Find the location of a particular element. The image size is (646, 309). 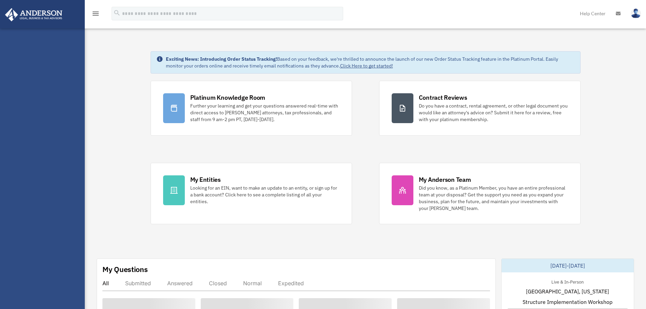

span: Structure Implementation Workshop is located at coordinates (568, 302).